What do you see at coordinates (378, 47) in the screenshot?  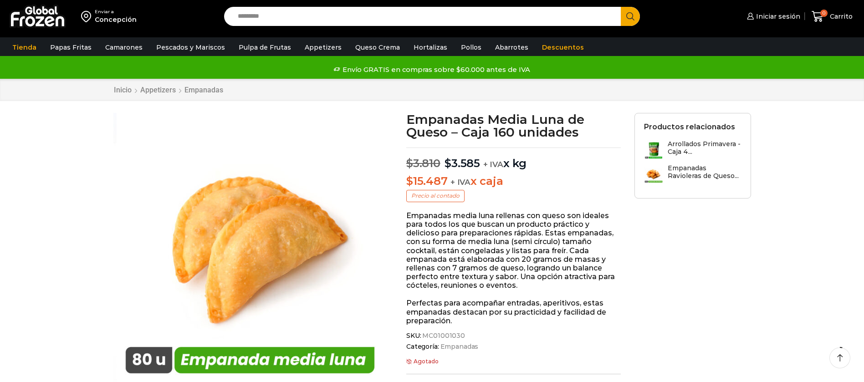 I see `a: Queso Crema` at bounding box center [378, 47].